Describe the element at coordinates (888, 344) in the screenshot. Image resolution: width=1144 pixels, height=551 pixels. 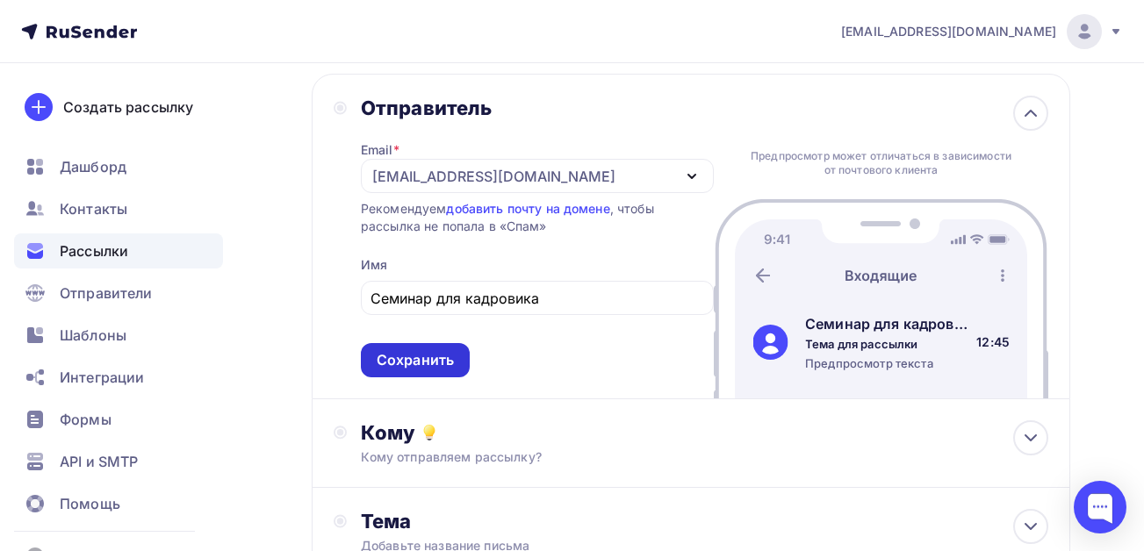
I see `div: Тема для рассылки` at that location.